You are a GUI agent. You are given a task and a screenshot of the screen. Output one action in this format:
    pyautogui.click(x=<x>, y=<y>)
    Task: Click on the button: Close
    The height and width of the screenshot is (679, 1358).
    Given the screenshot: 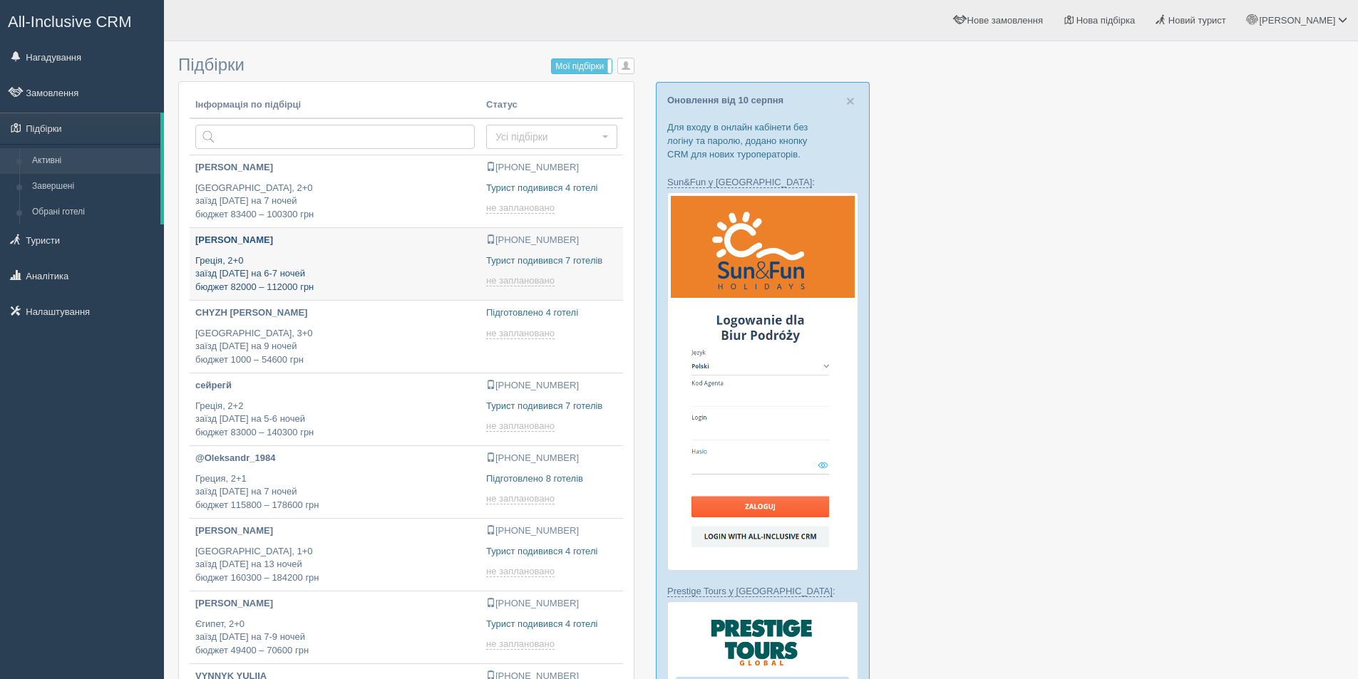 What is the action you would take?
    pyautogui.click(x=850, y=100)
    